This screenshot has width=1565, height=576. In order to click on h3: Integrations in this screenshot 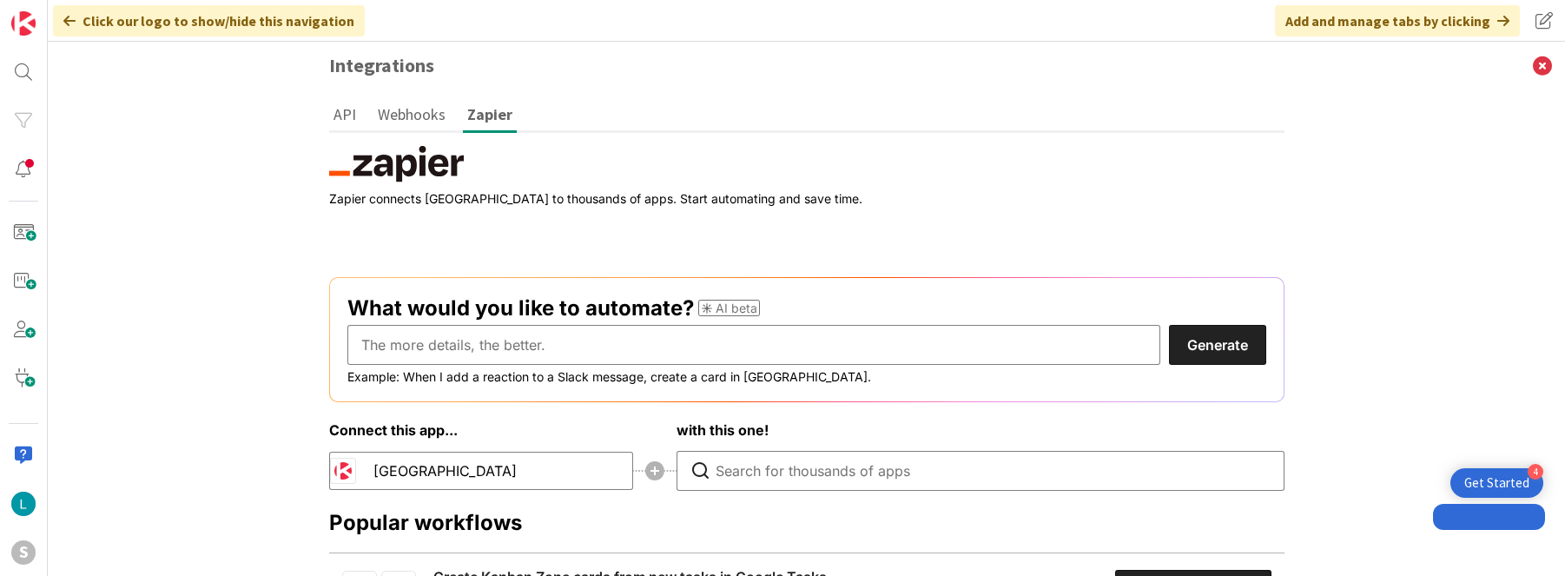, I will do `click(807, 65)`.